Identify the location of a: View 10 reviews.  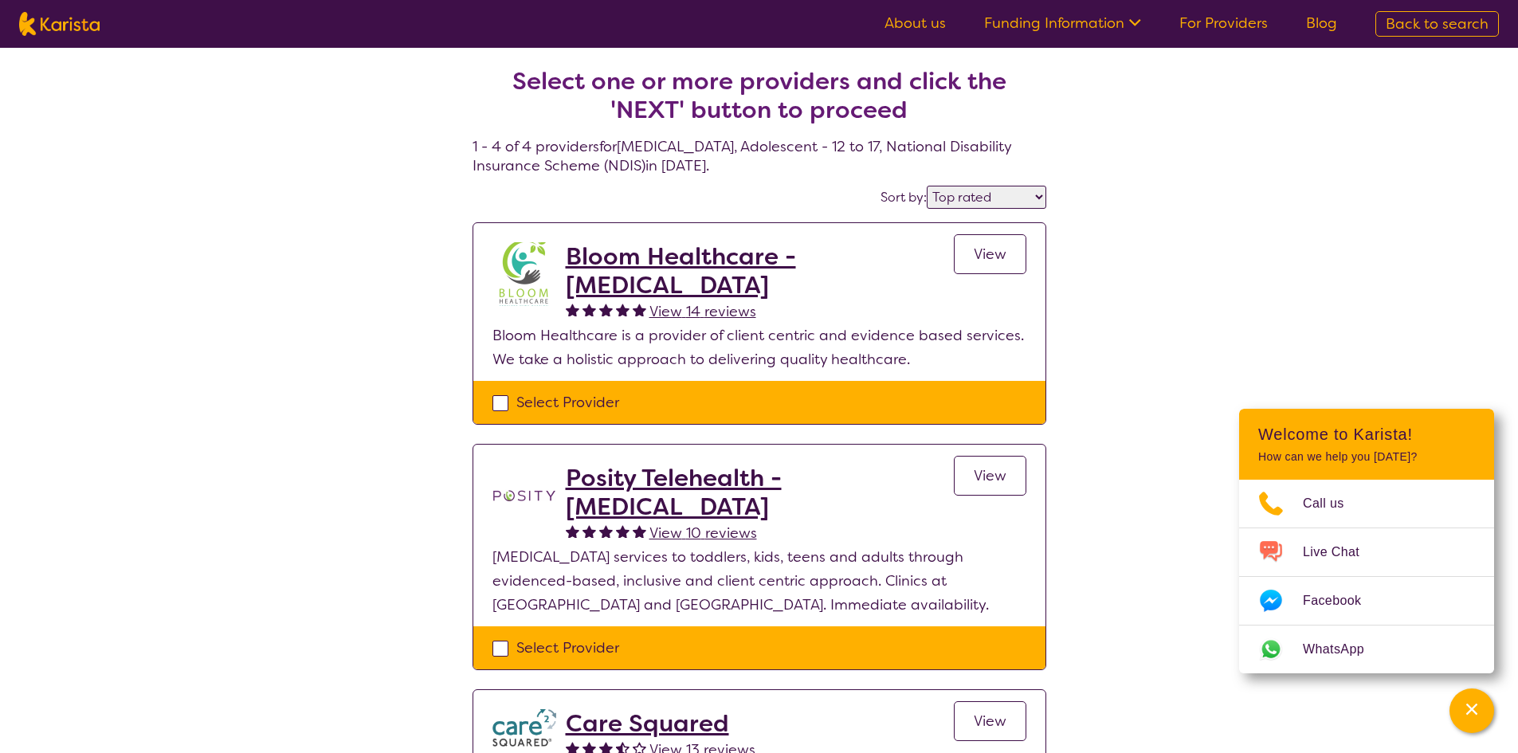
(703, 533).